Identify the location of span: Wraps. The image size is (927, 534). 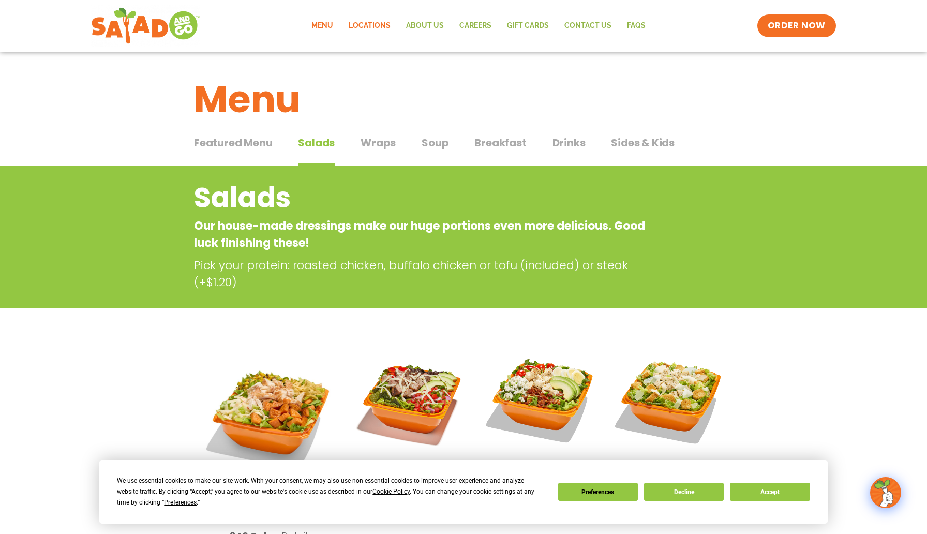
(378, 143).